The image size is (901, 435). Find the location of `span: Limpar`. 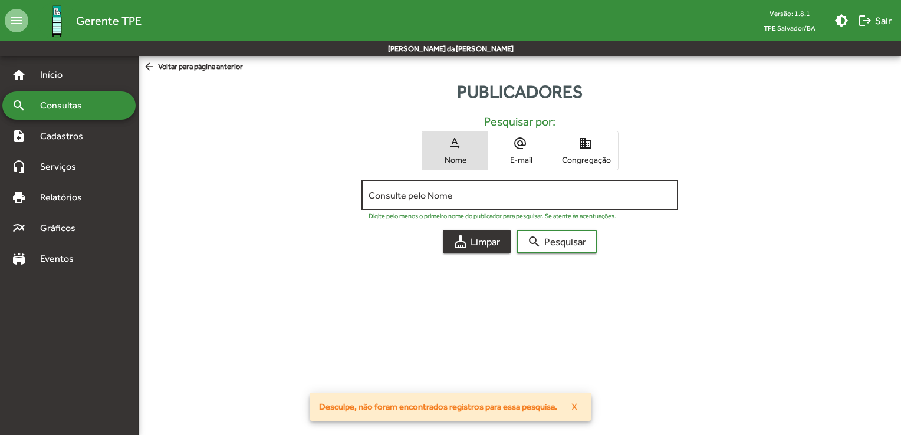

span: Limpar is located at coordinates (477, 242).